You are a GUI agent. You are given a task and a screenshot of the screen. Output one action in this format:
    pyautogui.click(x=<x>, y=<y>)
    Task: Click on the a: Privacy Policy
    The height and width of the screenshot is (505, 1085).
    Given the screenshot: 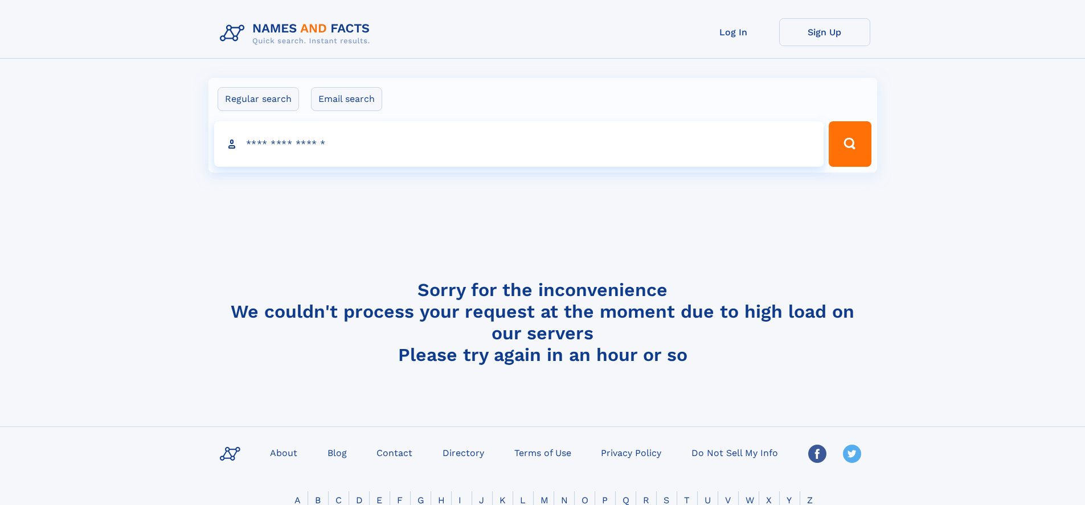 What is the action you would take?
    pyautogui.click(x=631, y=452)
    